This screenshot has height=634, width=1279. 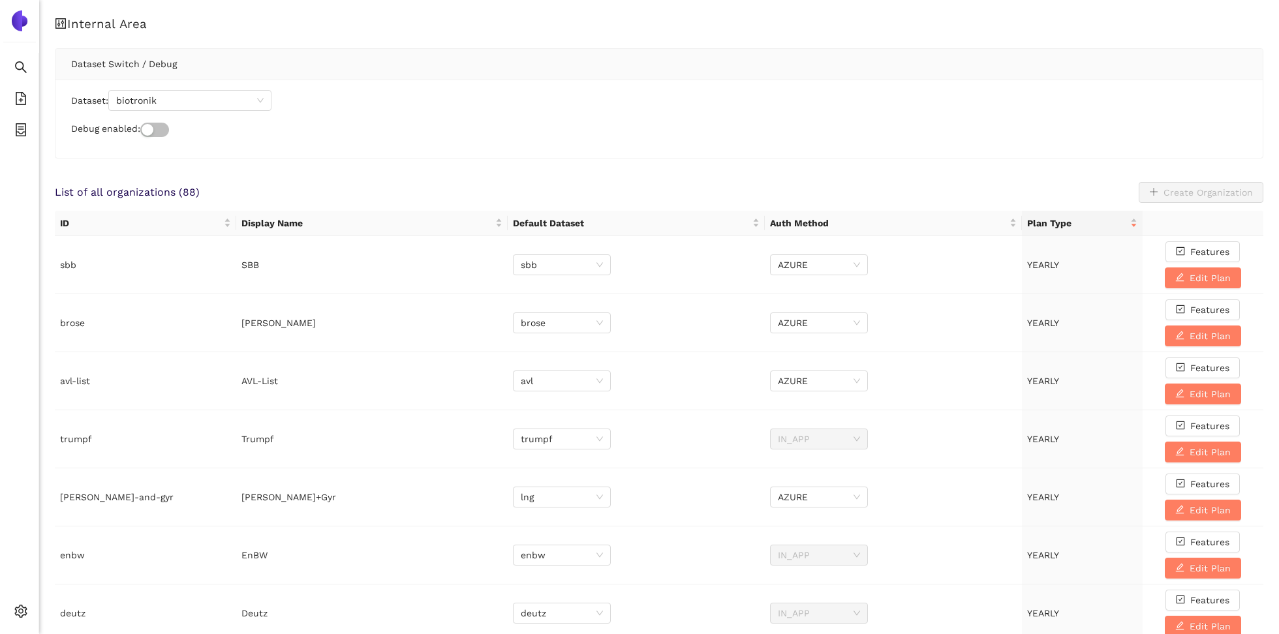 What do you see at coordinates (21, 613) in the screenshot?
I see `span: setting` at bounding box center [21, 613].